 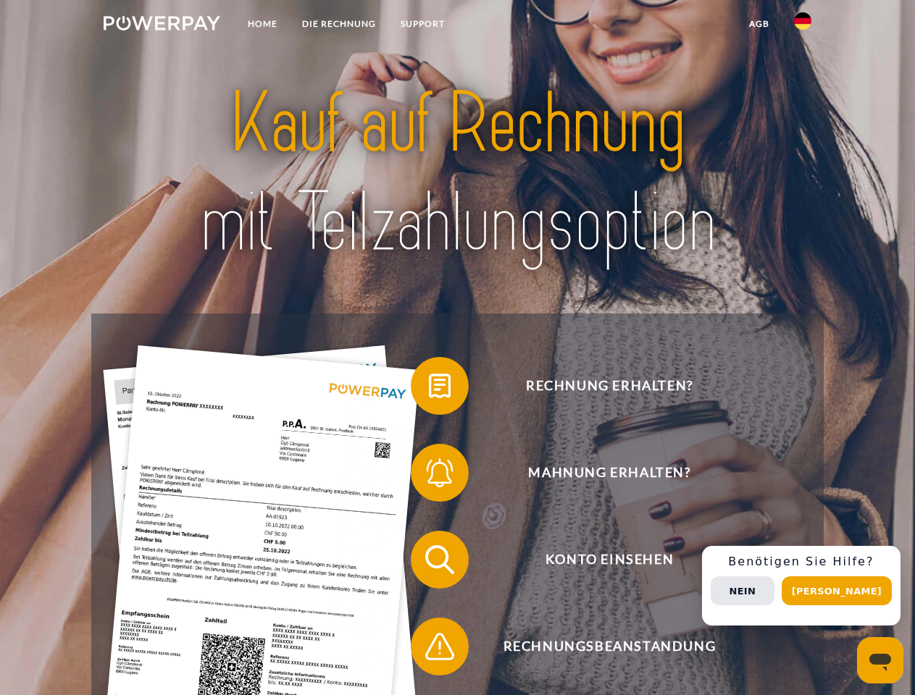 What do you see at coordinates (609, 560) in the screenshot?
I see `span: Konto einsehen` at bounding box center [609, 560].